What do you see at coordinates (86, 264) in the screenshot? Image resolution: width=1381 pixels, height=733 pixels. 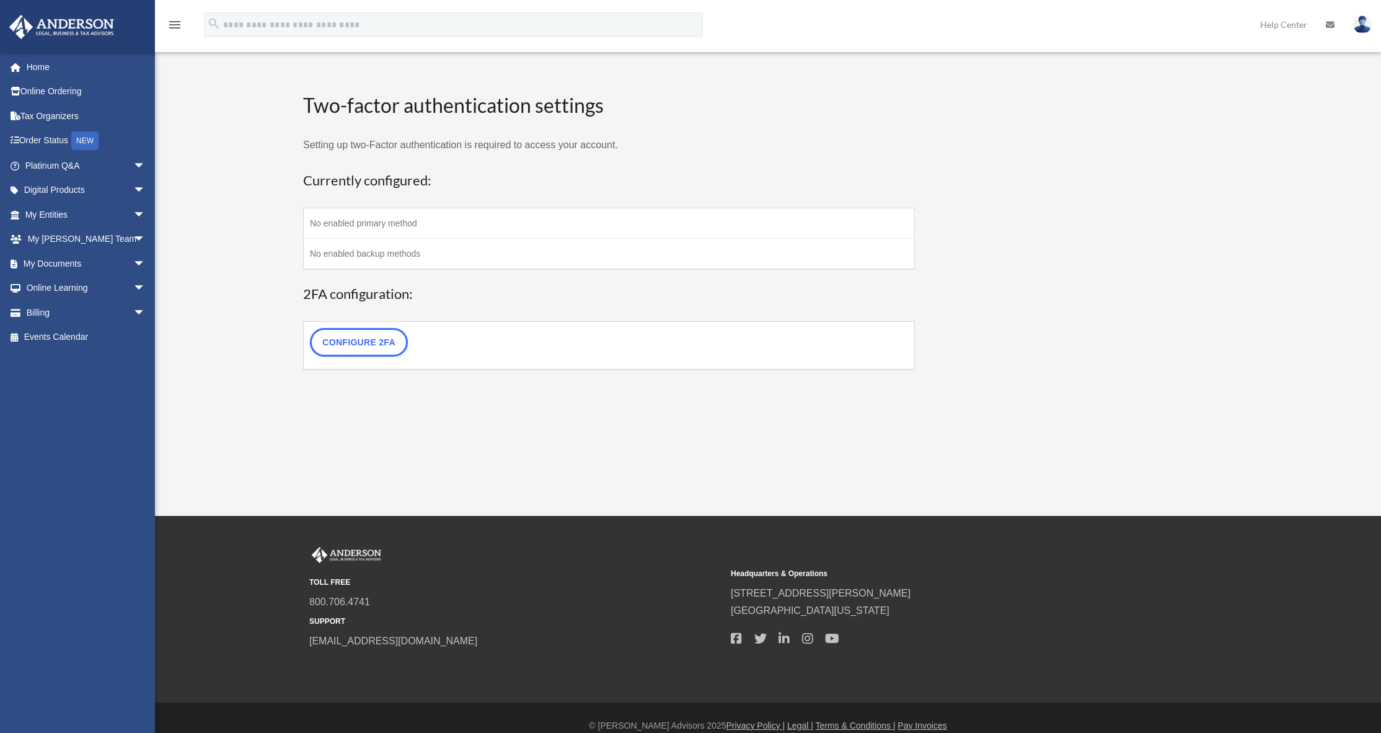 I see `a: My Documentsarrow_drop_down` at bounding box center [86, 264].